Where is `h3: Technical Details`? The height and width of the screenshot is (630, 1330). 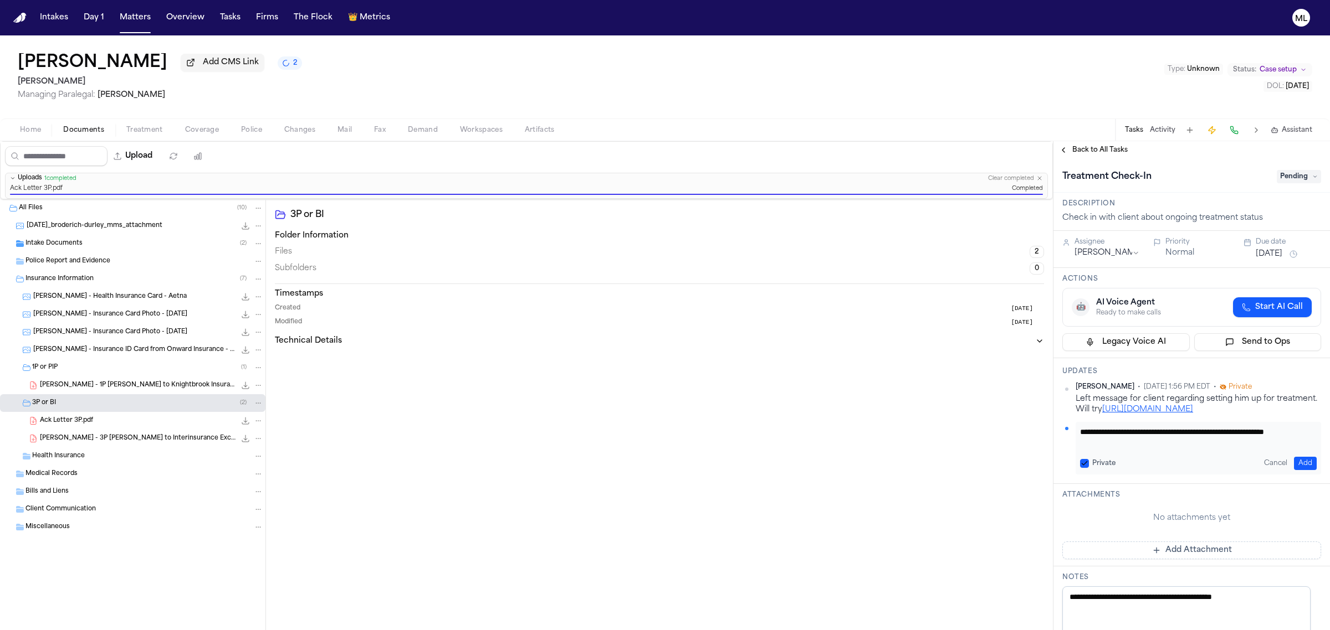
h3: Technical Details is located at coordinates (308, 341).